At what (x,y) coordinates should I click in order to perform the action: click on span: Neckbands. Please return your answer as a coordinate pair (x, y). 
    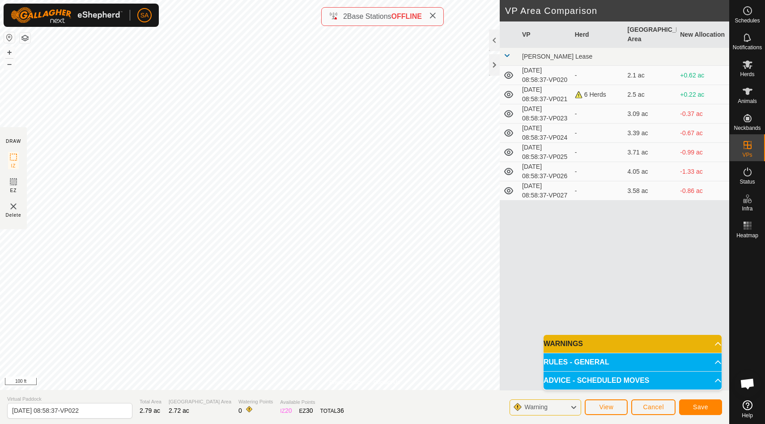
    Looking at the image, I should click on (748, 128).